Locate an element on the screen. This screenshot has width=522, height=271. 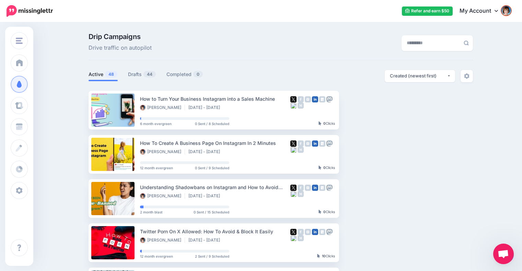
img: search-grey-6.png is located at coordinates (466, 43).